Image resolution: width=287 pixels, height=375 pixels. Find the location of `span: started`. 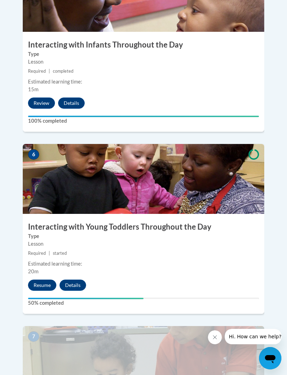

span: started is located at coordinates (60, 253).